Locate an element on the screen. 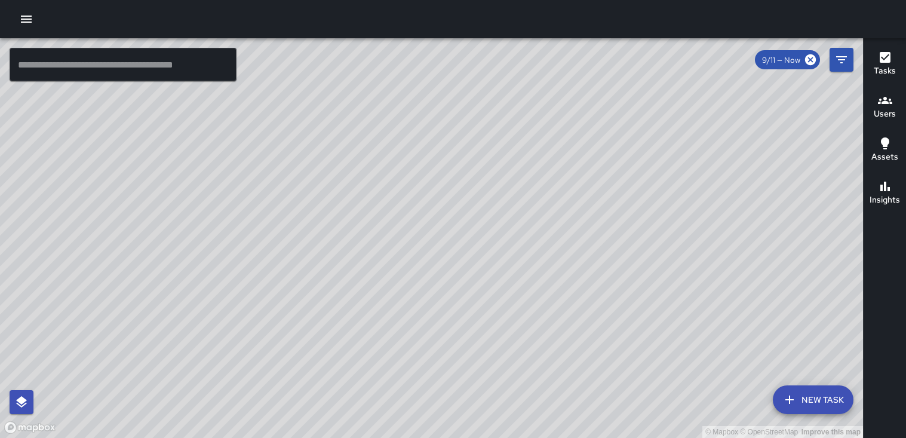 The width and height of the screenshot is (906, 438). button: Tasks is located at coordinates (884, 64).